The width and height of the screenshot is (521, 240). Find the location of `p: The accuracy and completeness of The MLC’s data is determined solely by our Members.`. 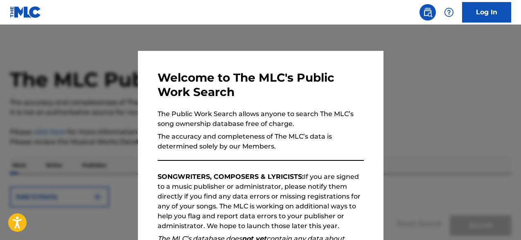

p: The accuracy and completeness of The MLC’s data is determined solely by our Members. is located at coordinates (261, 141).